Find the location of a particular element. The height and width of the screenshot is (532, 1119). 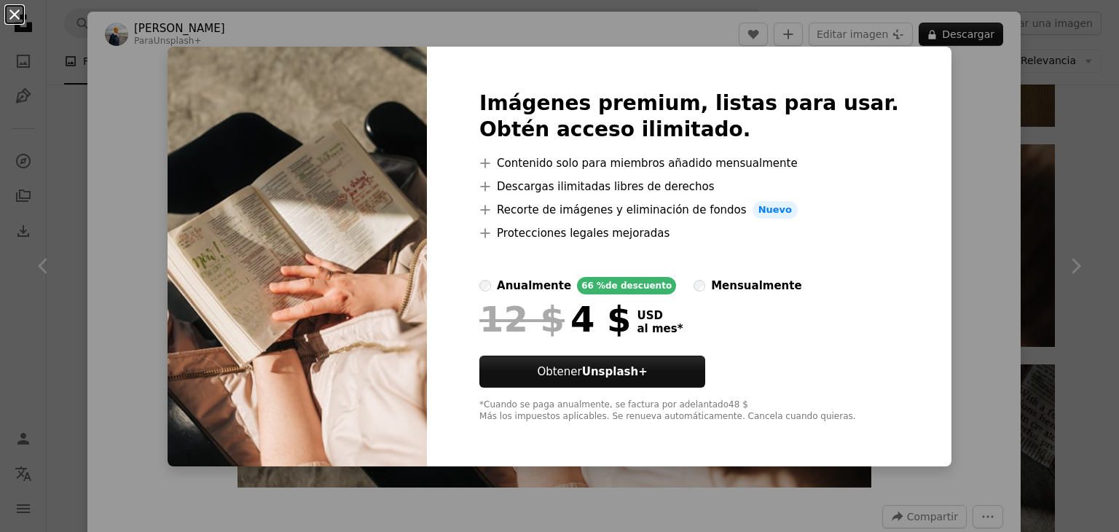

span: 12 $ is located at coordinates (521, 319).